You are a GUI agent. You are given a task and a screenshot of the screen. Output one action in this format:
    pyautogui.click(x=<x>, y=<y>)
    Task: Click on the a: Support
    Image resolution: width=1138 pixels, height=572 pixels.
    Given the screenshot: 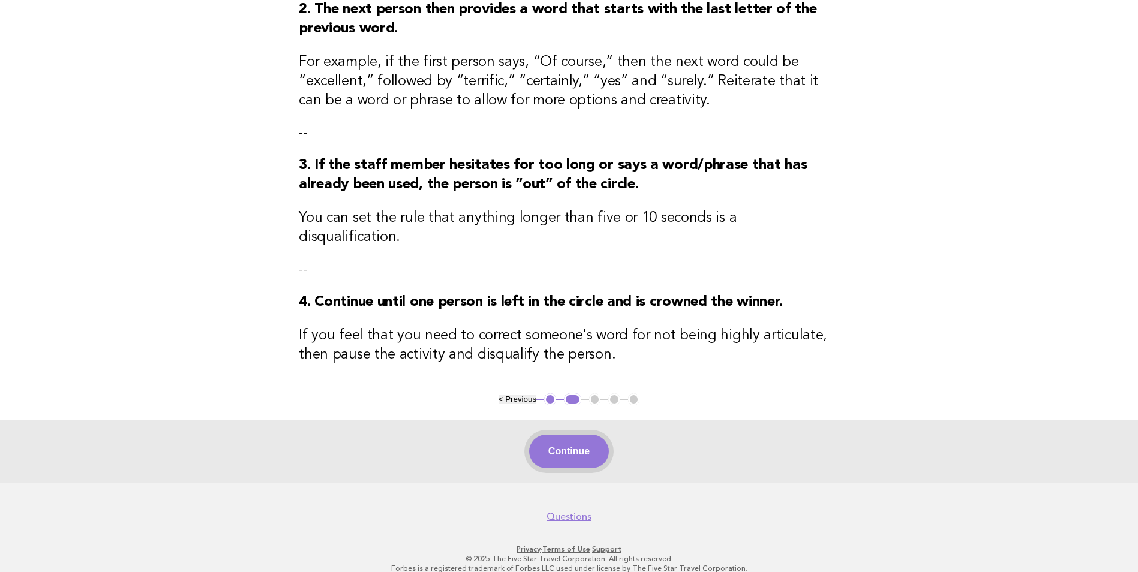 What is the action you would take?
    pyautogui.click(x=606, y=549)
    